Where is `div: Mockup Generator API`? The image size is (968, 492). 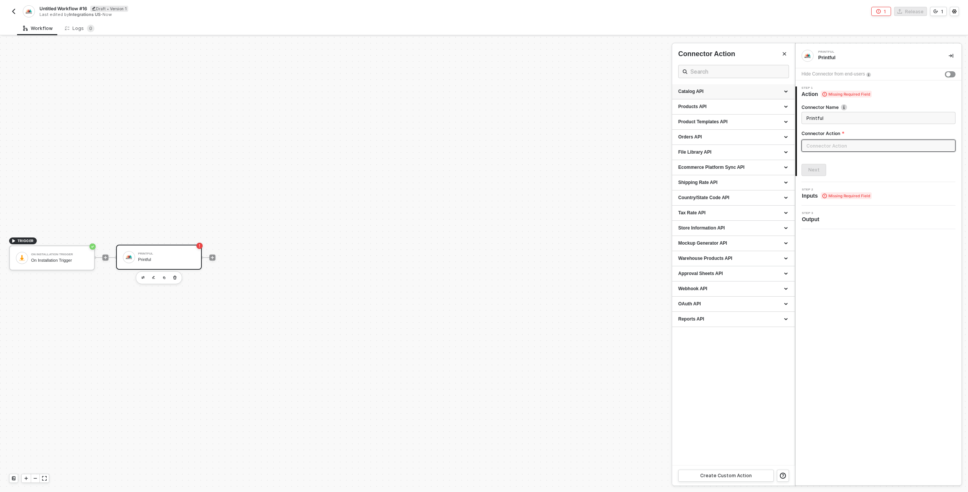
div: Mockup Generator API is located at coordinates (733, 243).